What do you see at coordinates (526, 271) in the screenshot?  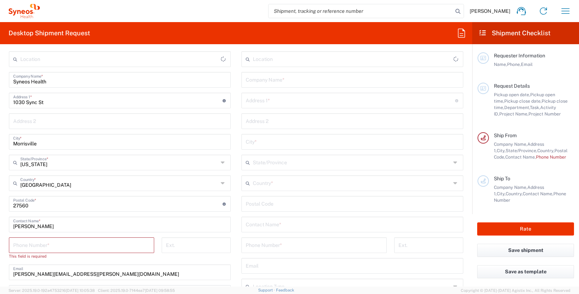 I see `button: Save as template` at bounding box center [526, 271].